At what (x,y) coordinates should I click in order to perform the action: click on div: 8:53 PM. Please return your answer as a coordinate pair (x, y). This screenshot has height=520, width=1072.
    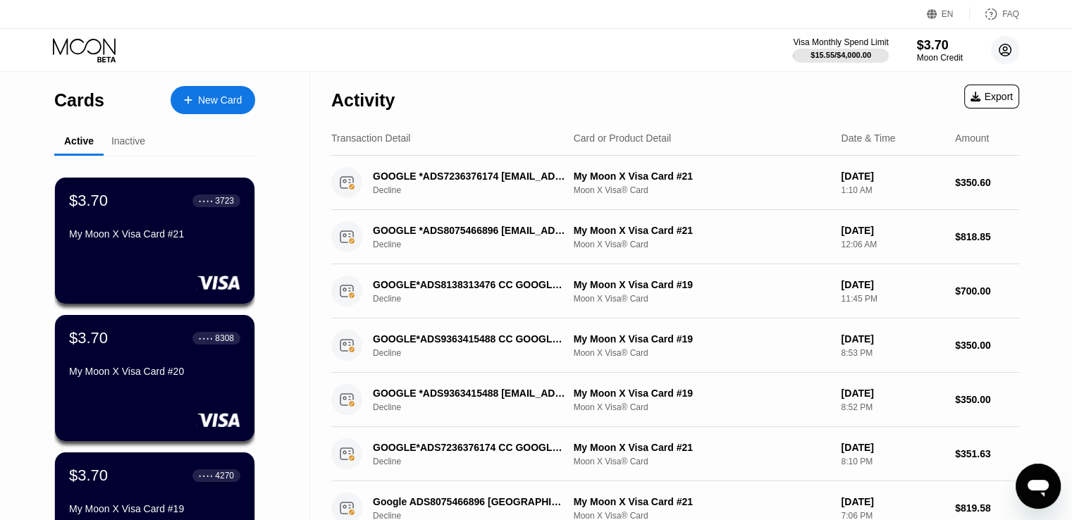
    Looking at the image, I should click on (892, 353).